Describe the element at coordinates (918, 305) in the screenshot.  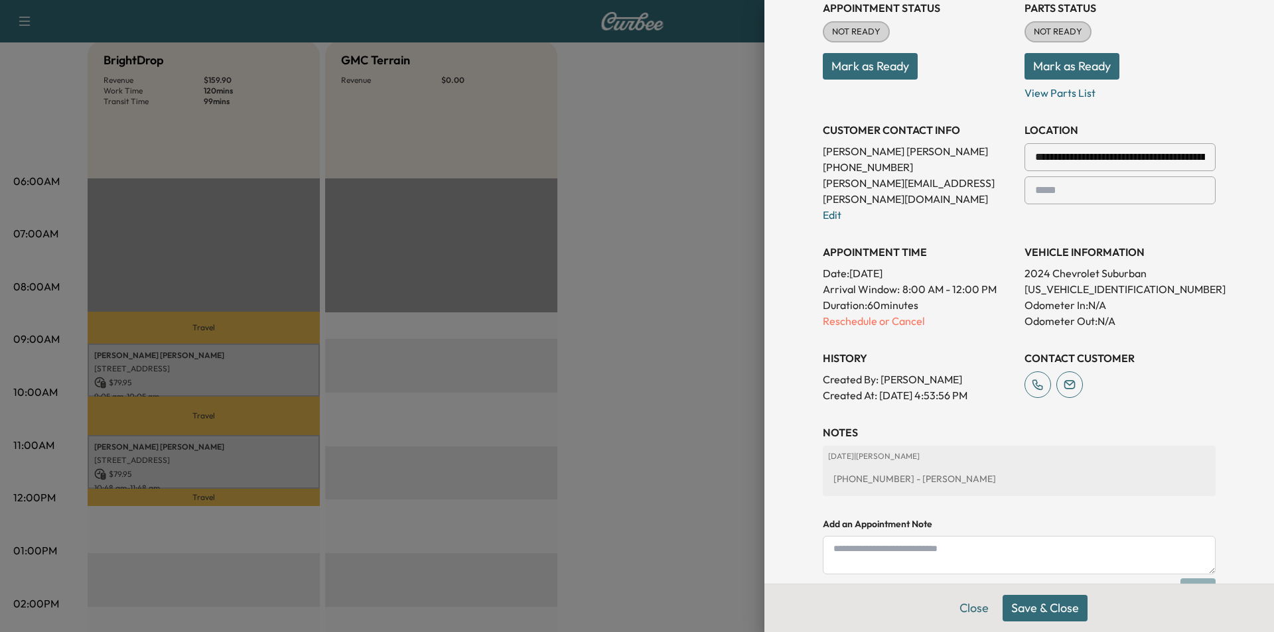
I see `p: Duration: 60 minutes` at that location.